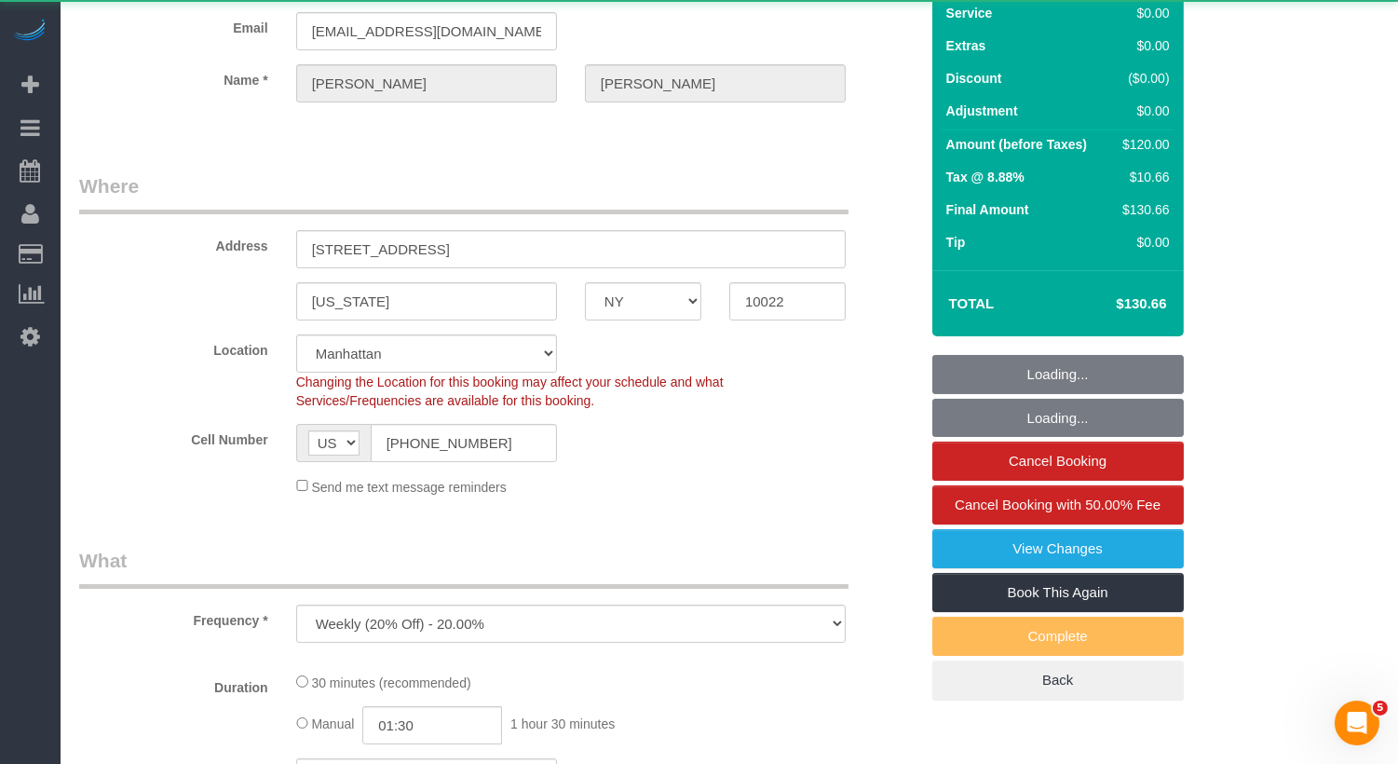 The width and height of the screenshot is (1398, 764). Describe the element at coordinates (427, 301) in the screenshot. I see `input: City` at that location.